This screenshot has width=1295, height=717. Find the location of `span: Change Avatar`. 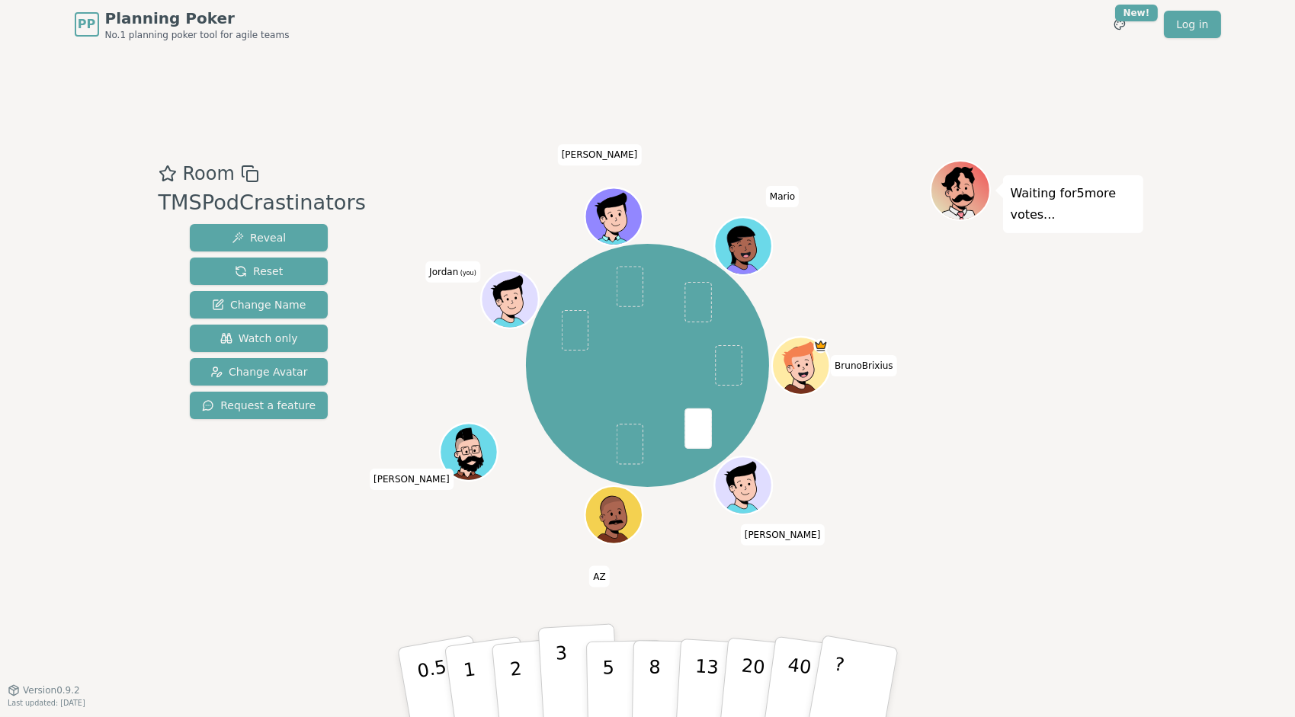

span: Change Avatar is located at coordinates (259, 372).